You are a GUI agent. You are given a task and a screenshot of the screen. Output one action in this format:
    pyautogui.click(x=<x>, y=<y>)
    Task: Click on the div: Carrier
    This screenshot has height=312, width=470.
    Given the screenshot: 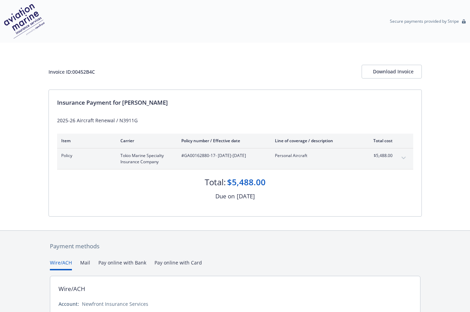 What is the action you would take?
    pyautogui.click(x=145, y=140)
    